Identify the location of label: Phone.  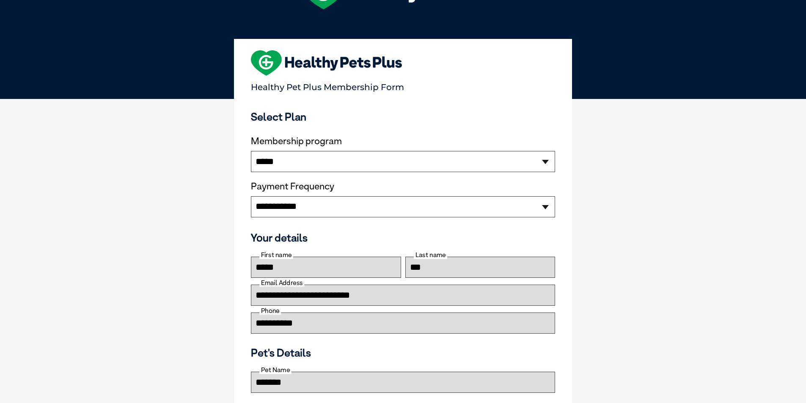
(270, 311).